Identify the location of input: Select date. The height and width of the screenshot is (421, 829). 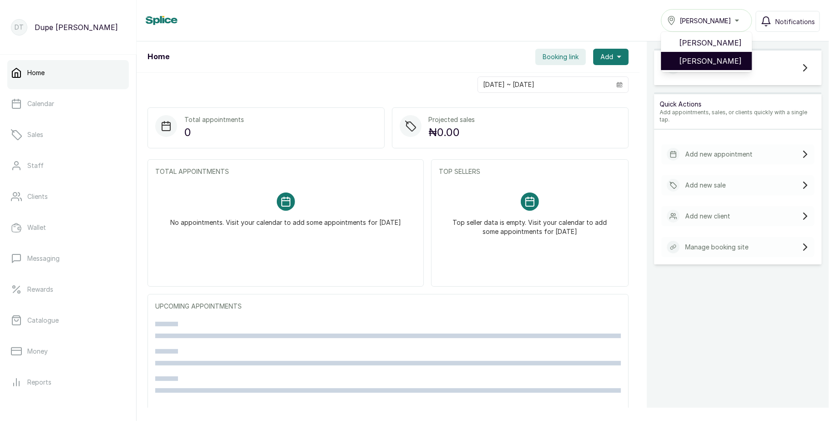
(545, 85).